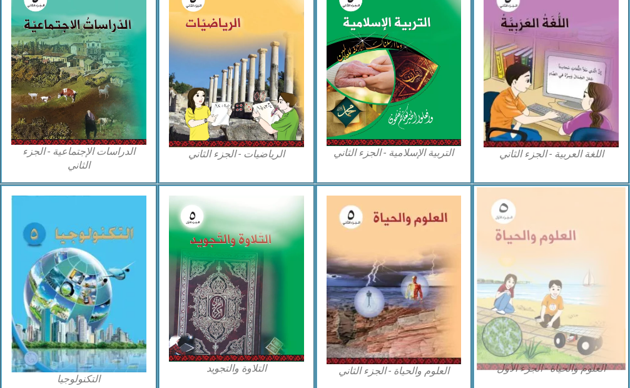  Describe the element at coordinates (79, 158) in the screenshot. I see `figcaption: الدراسات الإجتماعية - الجزء الثاني` at that location.